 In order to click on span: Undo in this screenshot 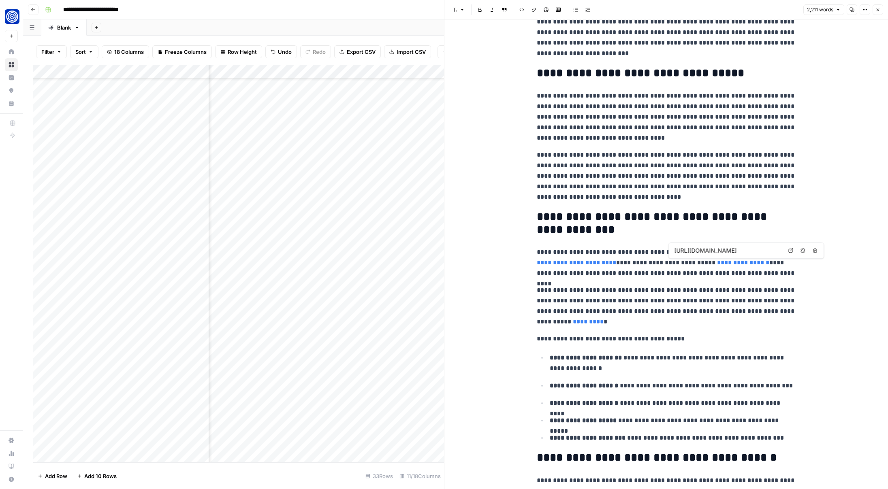, I will do `click(285, 52)`.